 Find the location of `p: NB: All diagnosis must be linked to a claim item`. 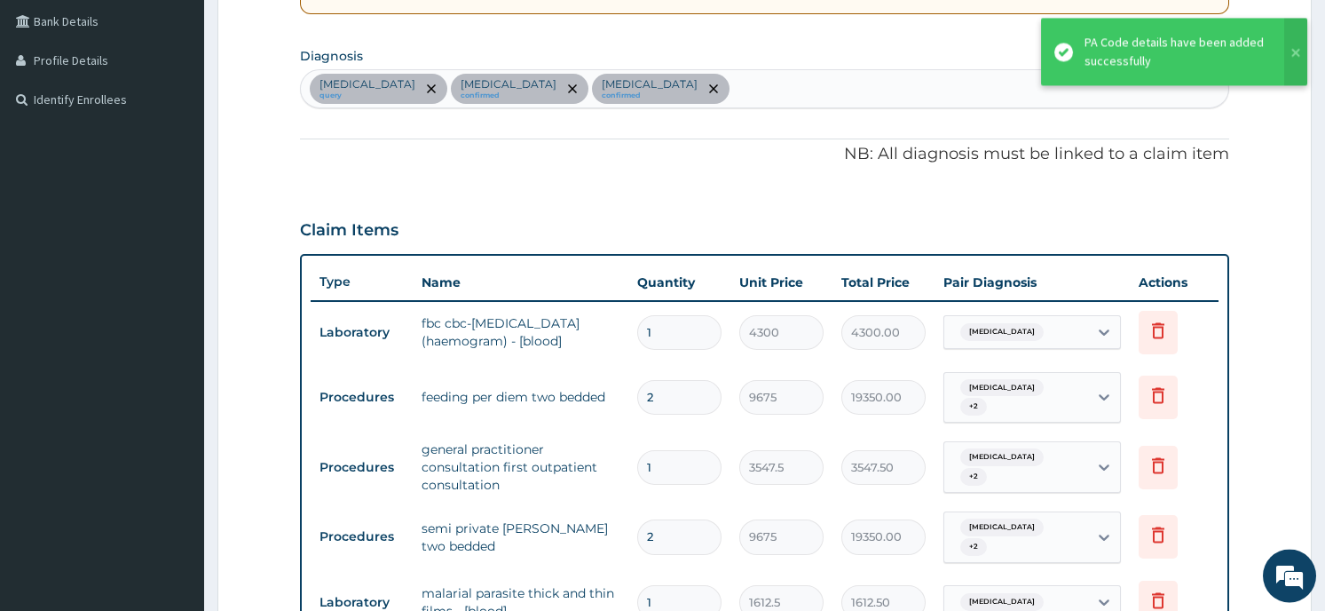

p: NB: All diagnosis must be linked to a claim item is located at coordinates (764, 154).